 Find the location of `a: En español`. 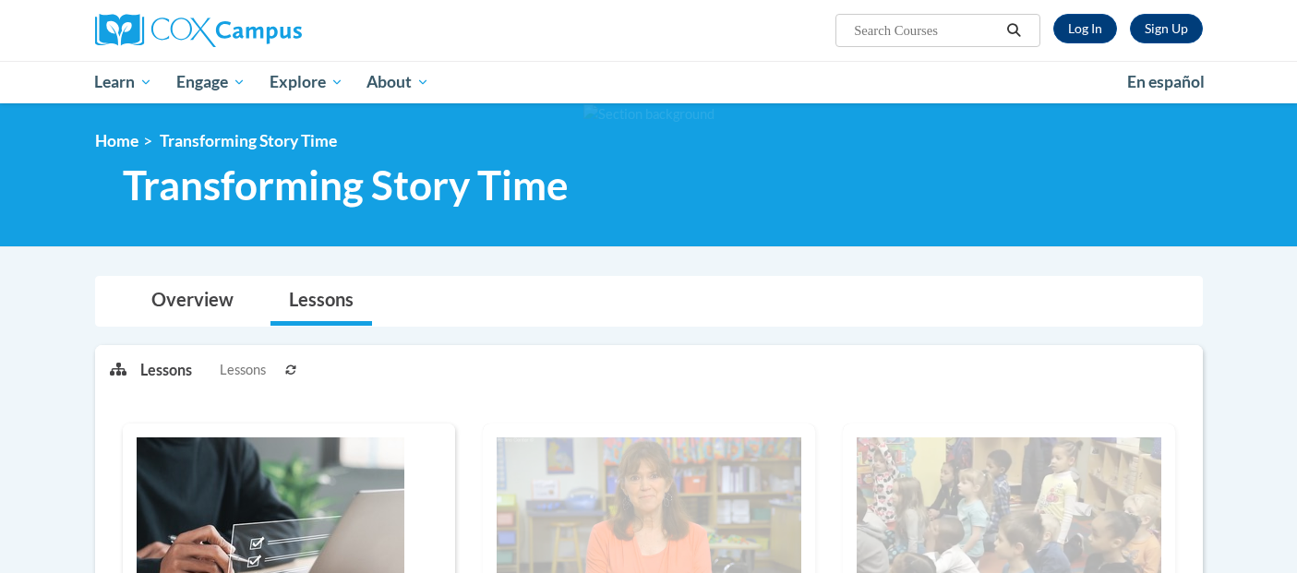

a: En español is located at coordinates (1166, 82).